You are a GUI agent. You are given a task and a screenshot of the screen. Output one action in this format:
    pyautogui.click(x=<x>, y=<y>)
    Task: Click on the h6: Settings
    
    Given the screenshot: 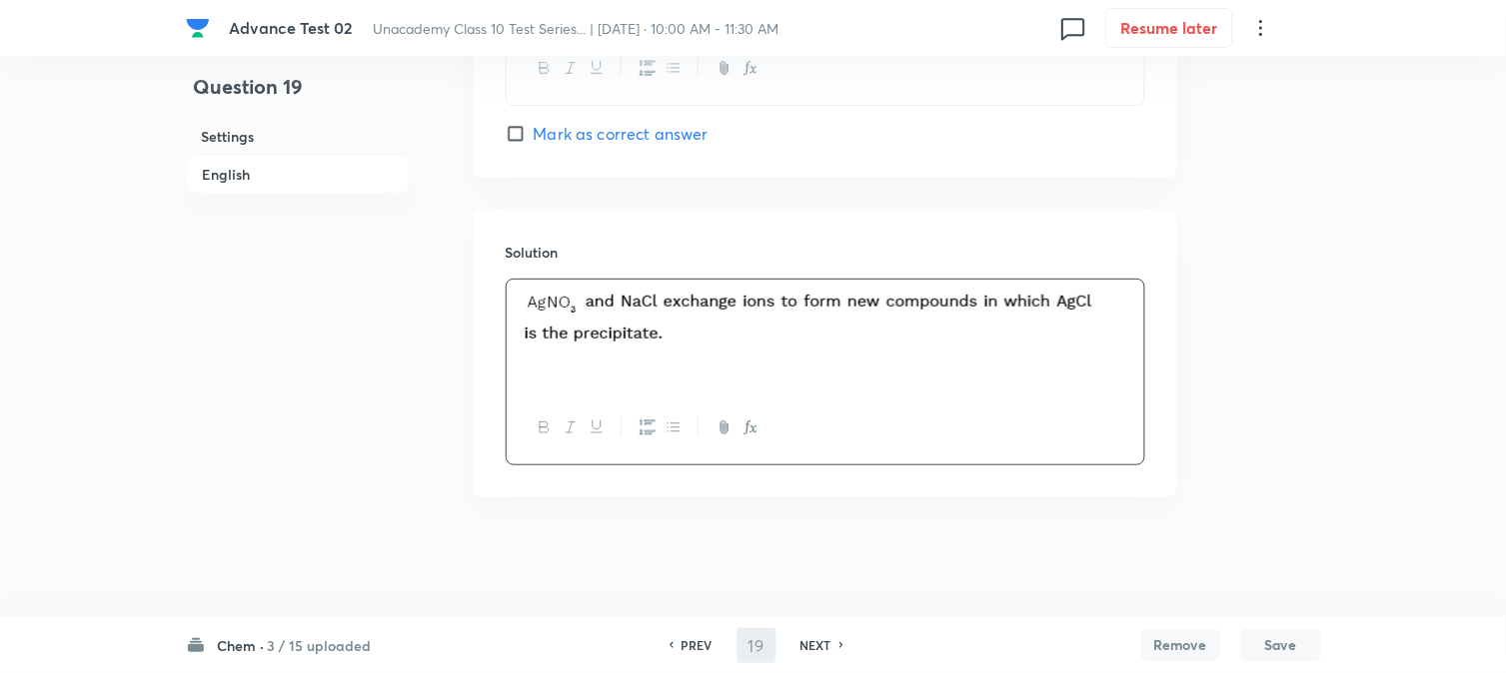 What is the action you would take?
    pyautogui.click(x=298, y=136)
    